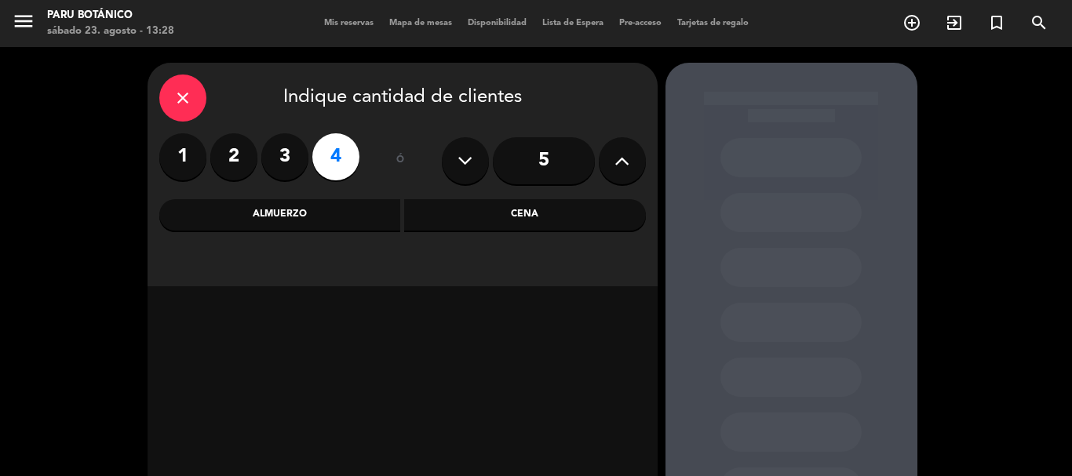  What do you see at coordinates (640, 23) in the screenshot?
I see `span: Pre-acceso` at bounding box center [640, 23].